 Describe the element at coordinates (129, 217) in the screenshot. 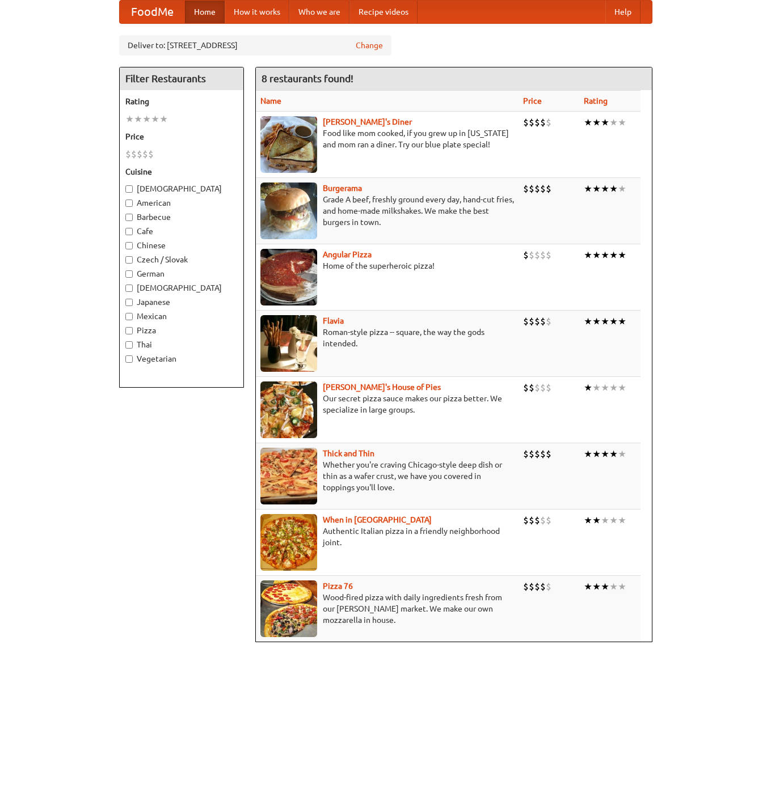

I see `input: Barbecue` at that location.